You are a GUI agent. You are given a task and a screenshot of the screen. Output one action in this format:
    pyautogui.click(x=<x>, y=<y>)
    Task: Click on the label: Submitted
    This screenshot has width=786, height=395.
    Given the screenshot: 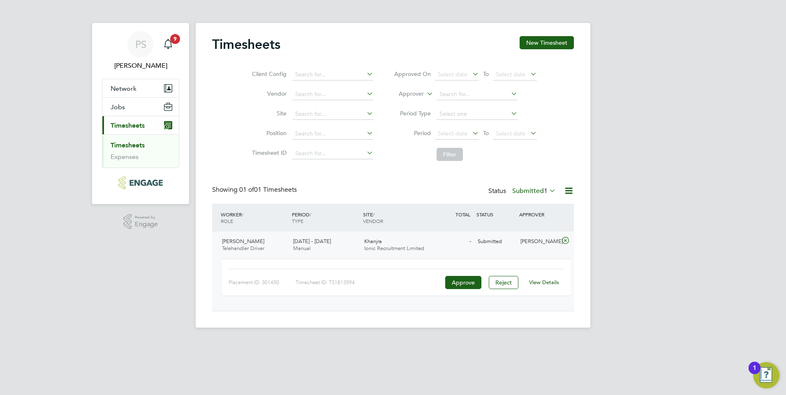 What is the action you would take?
    pyautogui.click(x=534, y=191)
    